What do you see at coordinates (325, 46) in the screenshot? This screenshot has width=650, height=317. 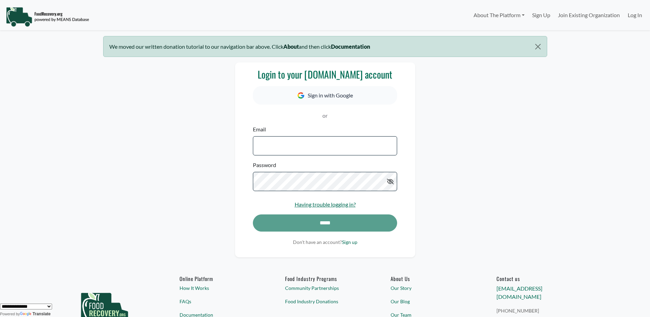 I see `div: We moved our written donation tutorial to our navigation bar above. Click and then click` at bounding box center [325, 46].